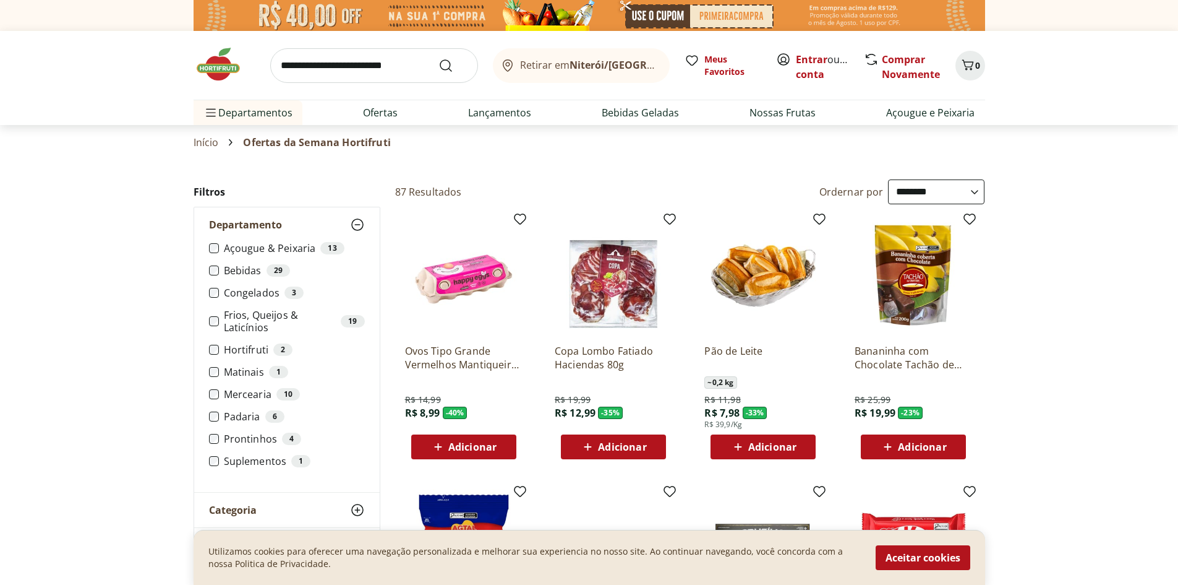 The height and width of the screenshot is (585, 1178). I want to click on span: R$ 14,99, so click(423, 400).